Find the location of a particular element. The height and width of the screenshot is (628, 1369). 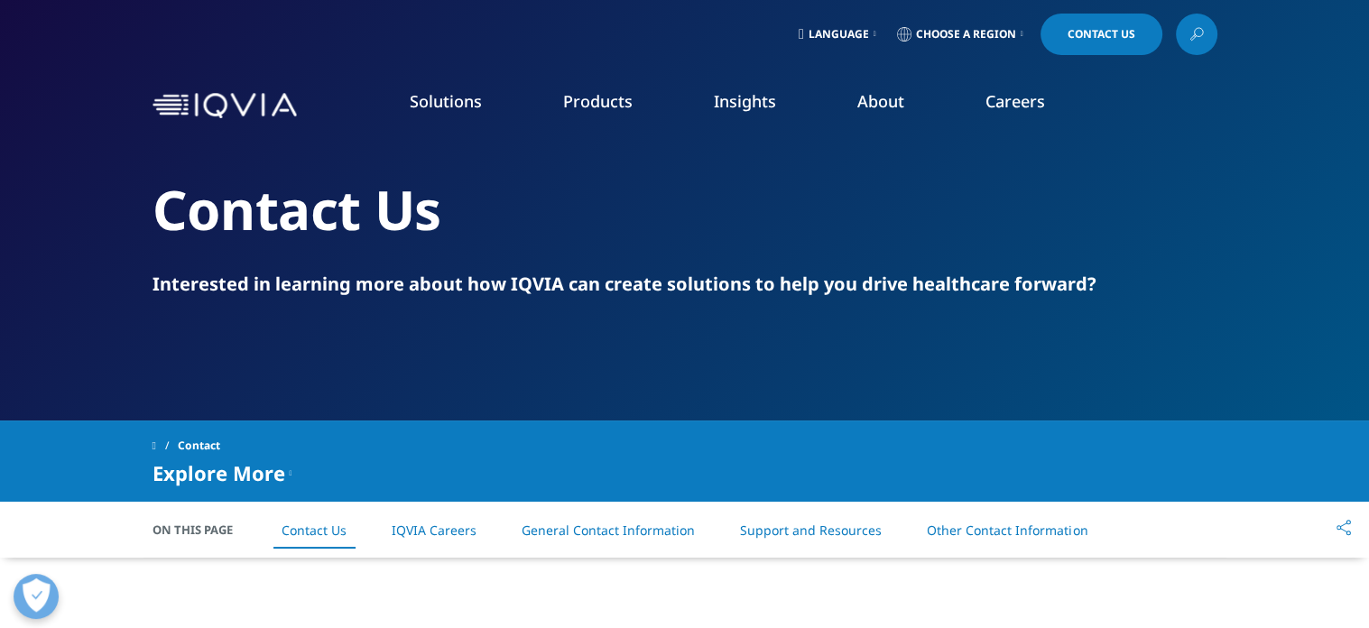

span: Contact Us is located at coordinates (1101, 34).